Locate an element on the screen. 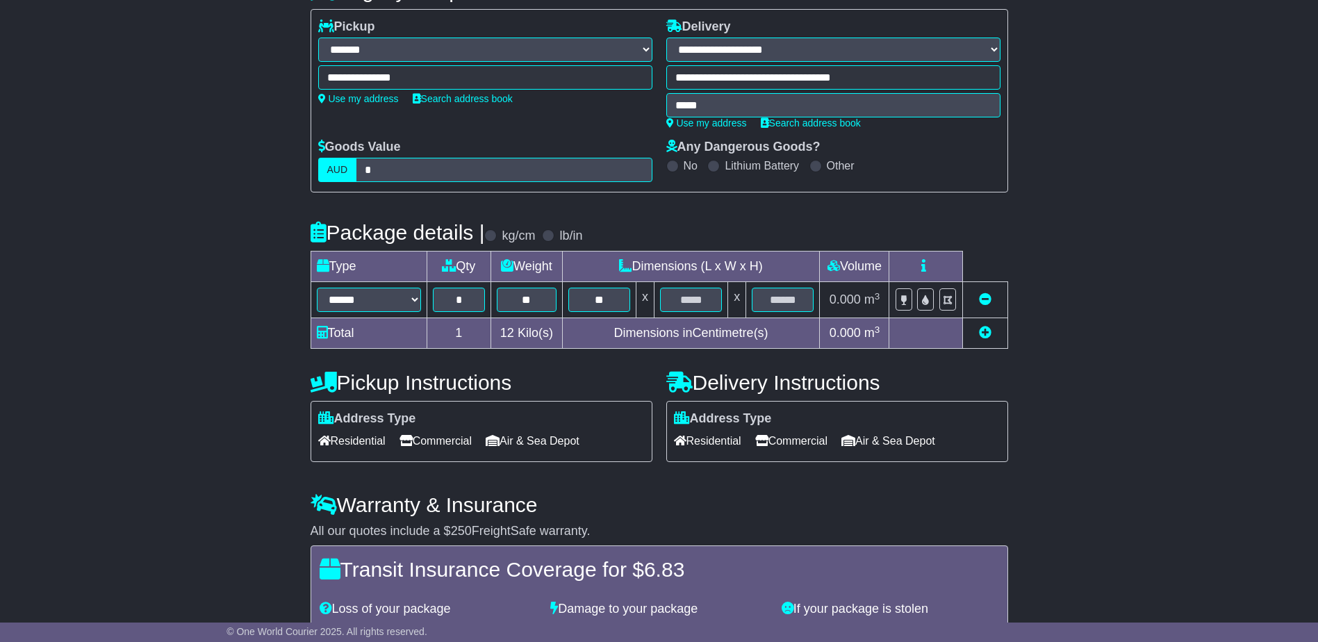  td: Dimensions in Centimetre(s) is located at coordinates (691, 334).